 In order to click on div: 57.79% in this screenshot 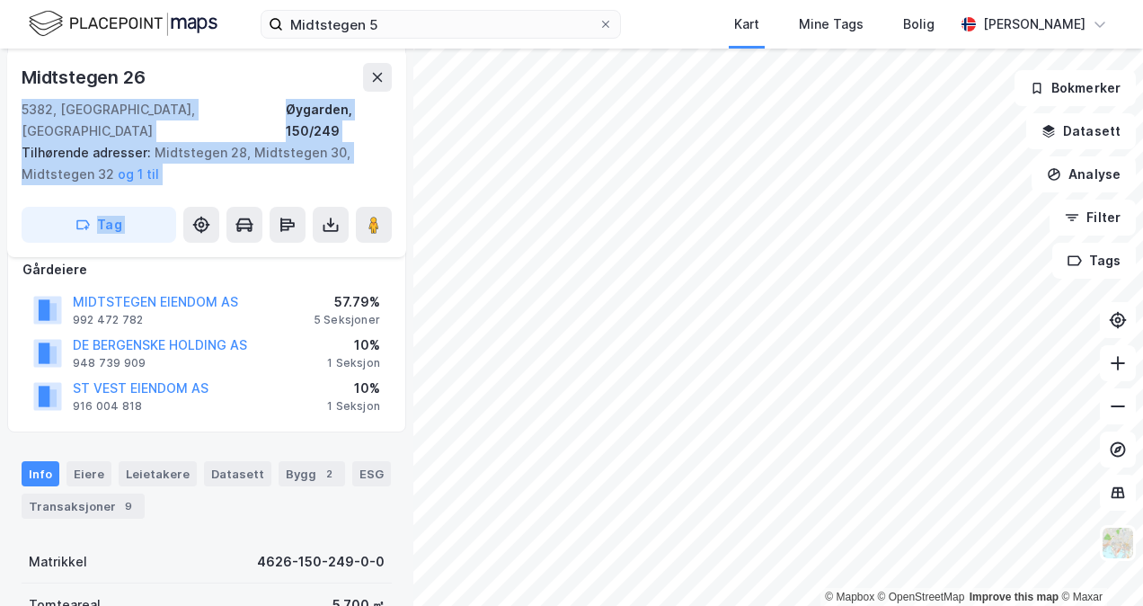, I will do `click(347, 302)`.